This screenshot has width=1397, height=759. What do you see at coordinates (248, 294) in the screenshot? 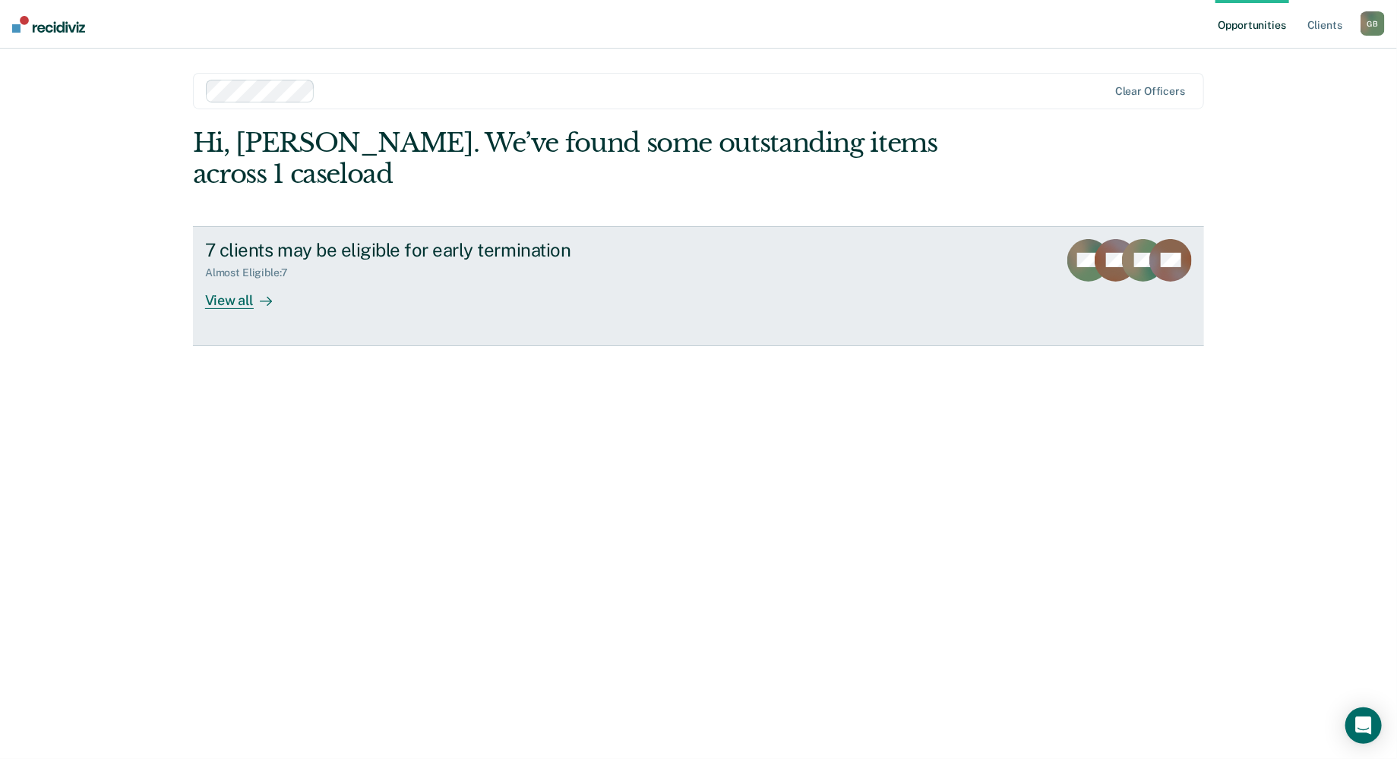
I see `div: View all` at bounding box center [248, 294].